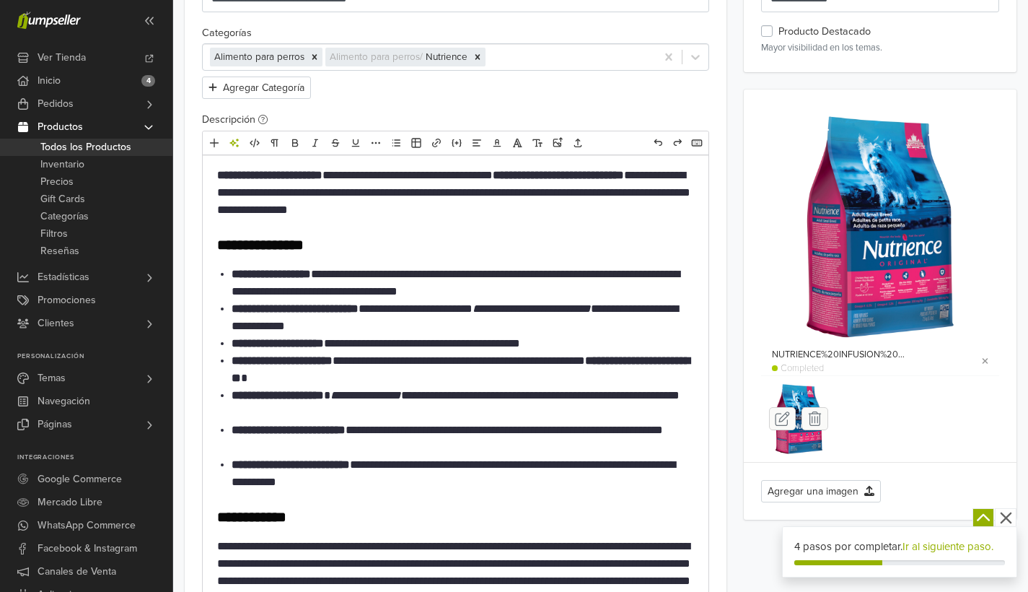 The image size is (1028, 592). Describe the element at coordinates (295, 143) in the screenshot. I see `a: Negrita` at that location.